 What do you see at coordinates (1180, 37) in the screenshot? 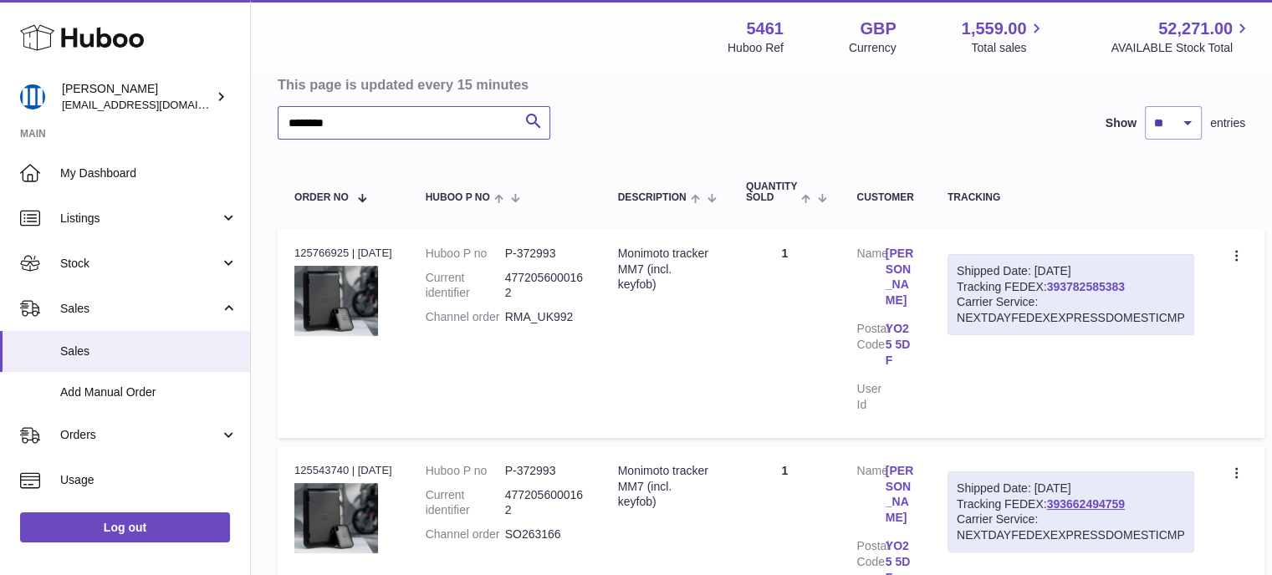
I see `a: 52,271.00 AVAILABLE Stock Total` at bounding box center [1180, 37].